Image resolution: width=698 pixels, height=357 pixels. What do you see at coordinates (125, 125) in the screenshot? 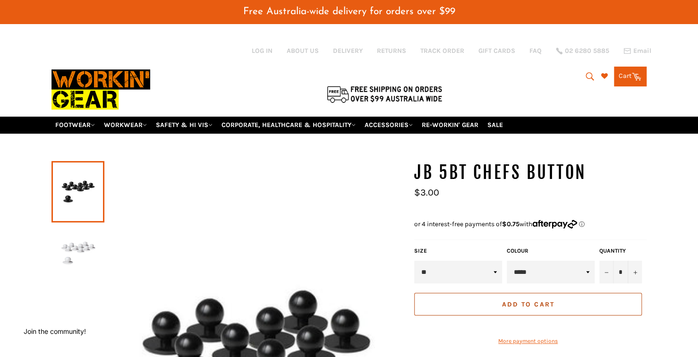
I see `a: WORKWEAR` at bounding box center [125, 125].